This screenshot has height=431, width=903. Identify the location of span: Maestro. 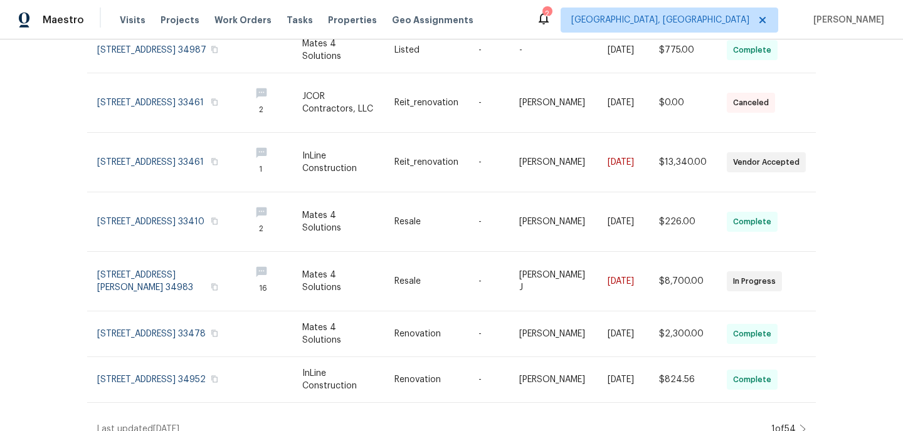
(63, 20).